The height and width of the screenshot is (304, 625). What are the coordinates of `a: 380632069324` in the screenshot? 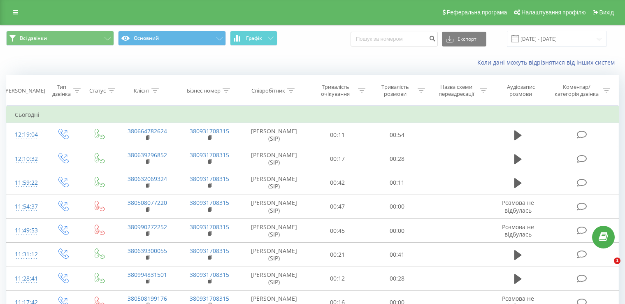 It's located at (147, 179).